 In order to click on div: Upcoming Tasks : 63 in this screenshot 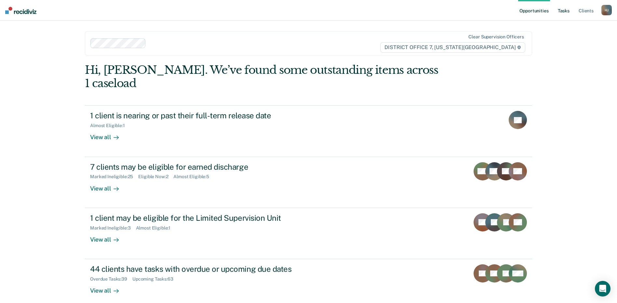, I will do `click(155, 279)`.